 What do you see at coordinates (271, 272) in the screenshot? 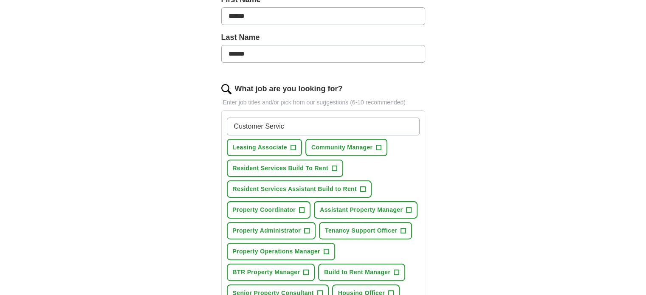
I see `button: BTR Property Manager` at bounding box center [271, 272].